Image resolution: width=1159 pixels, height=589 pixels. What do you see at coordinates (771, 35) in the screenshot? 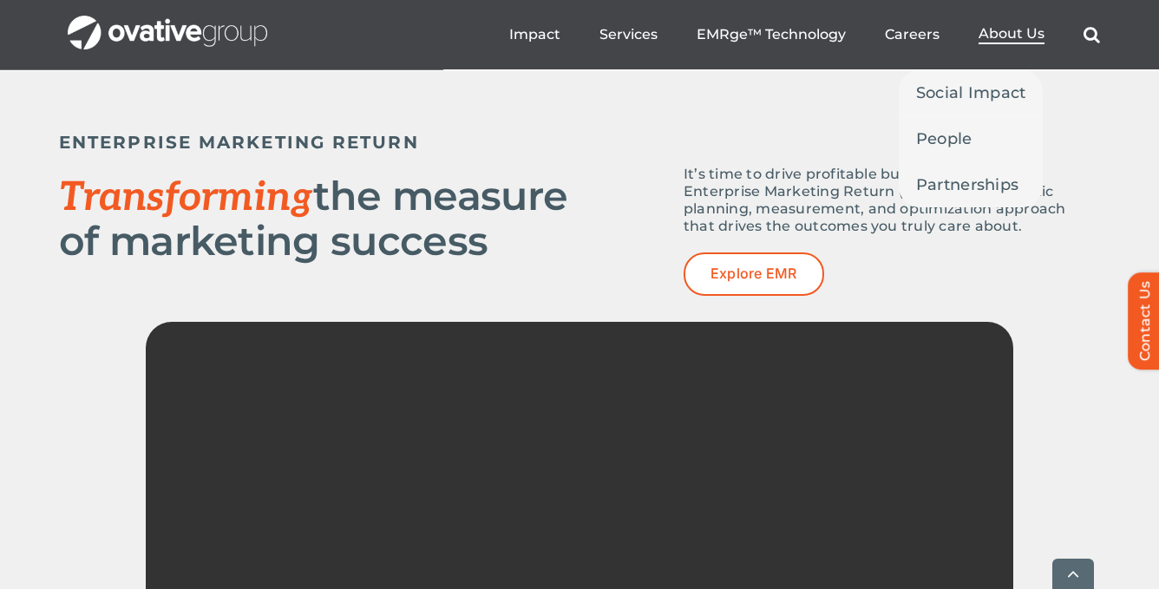
I see `span: EMRge™ Technology` at bounding box center [771, 35].